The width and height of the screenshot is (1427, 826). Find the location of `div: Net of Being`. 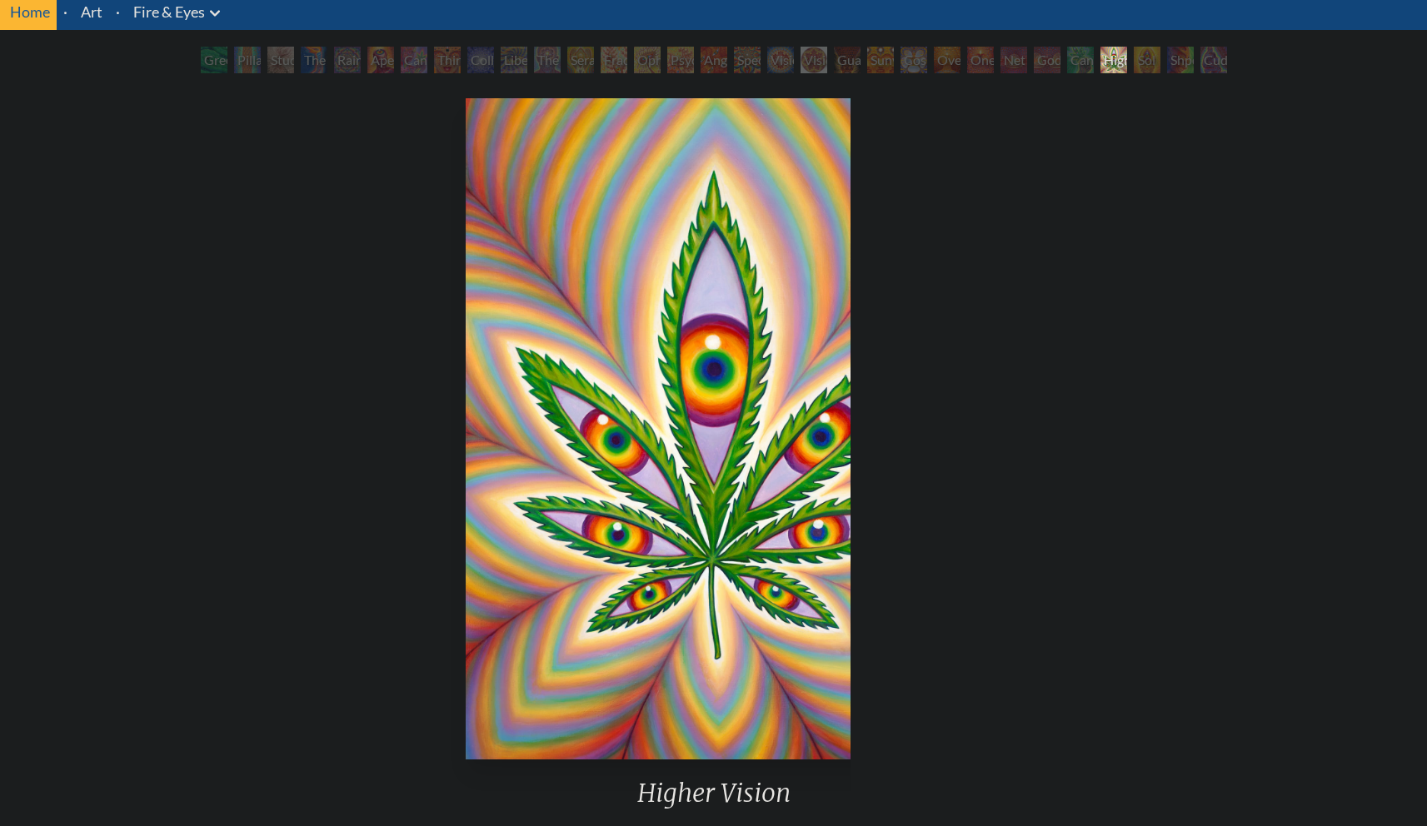

div: Net of Being is located at coordinates (1013, 60).